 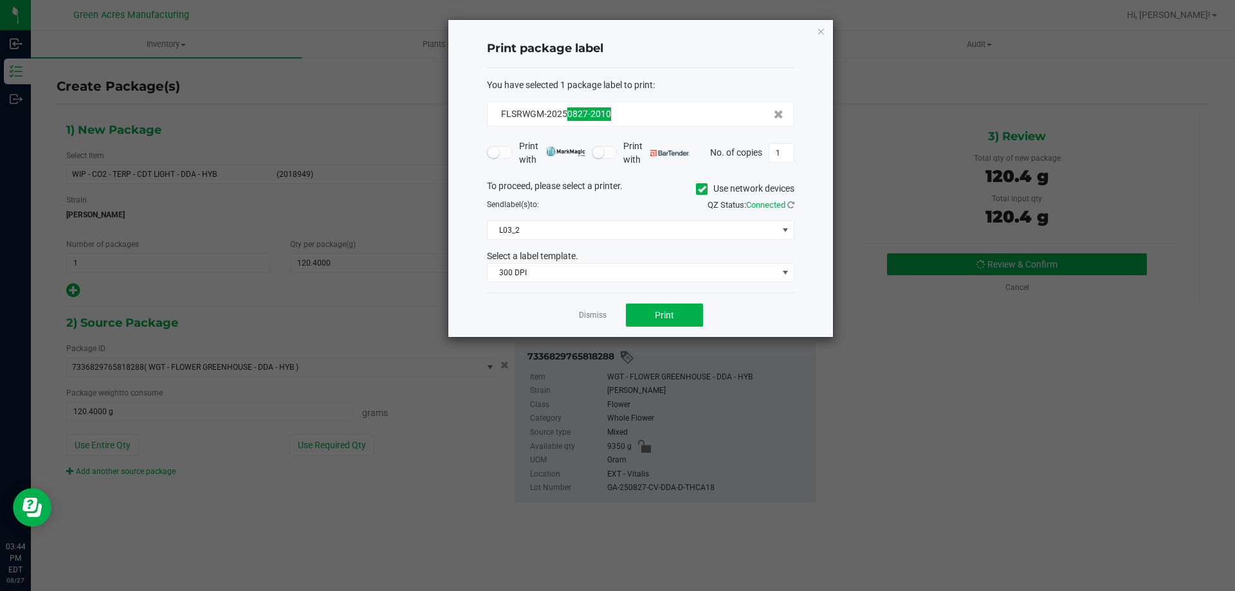 What do you see at coordinates (669, 153) in the screenshot?
I see `img: bartender.png` at bounding box center [669, 153].